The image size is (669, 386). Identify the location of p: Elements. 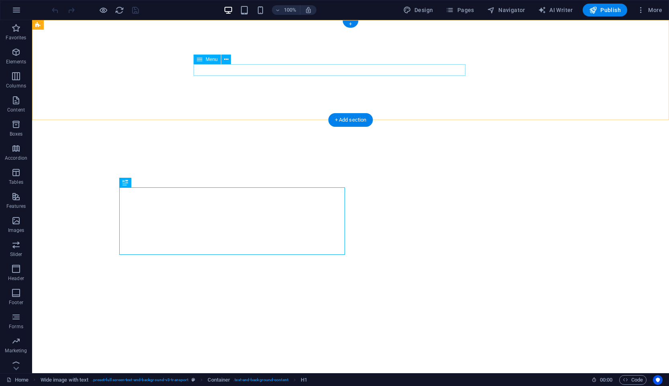
(16, 62).